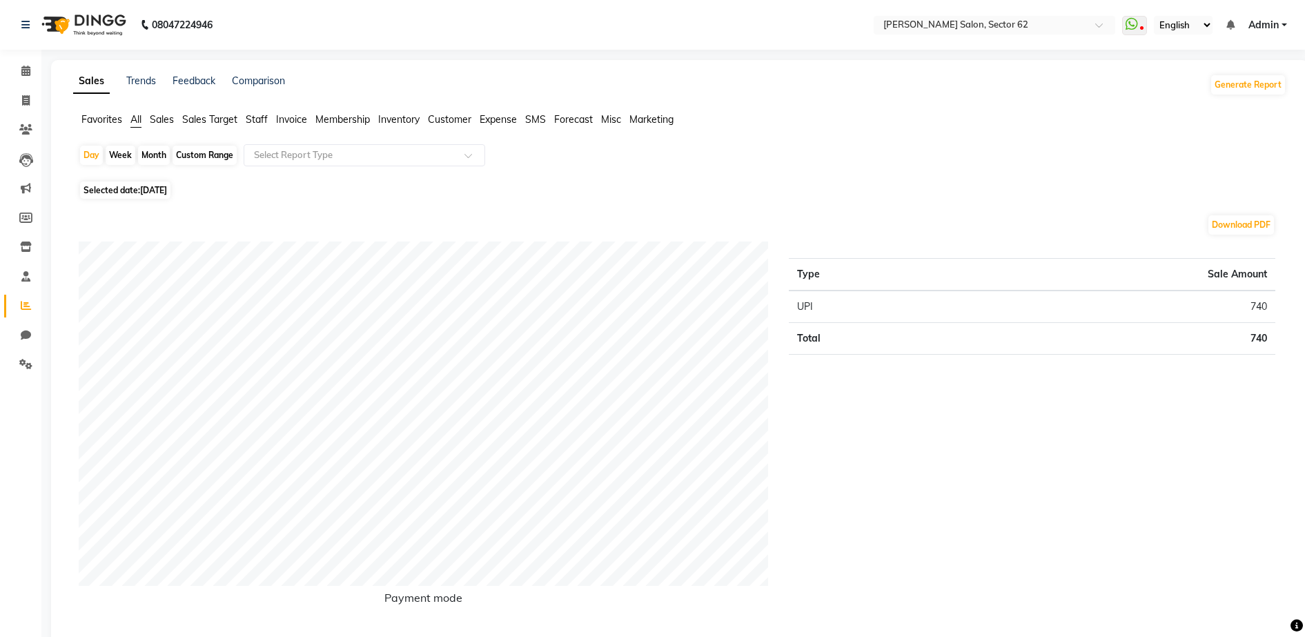 The image size is (1305, 637). What do you see at coordinates (342, 119) in the screenshot?
I see `span: Membership` at bounding box center [342, 119].